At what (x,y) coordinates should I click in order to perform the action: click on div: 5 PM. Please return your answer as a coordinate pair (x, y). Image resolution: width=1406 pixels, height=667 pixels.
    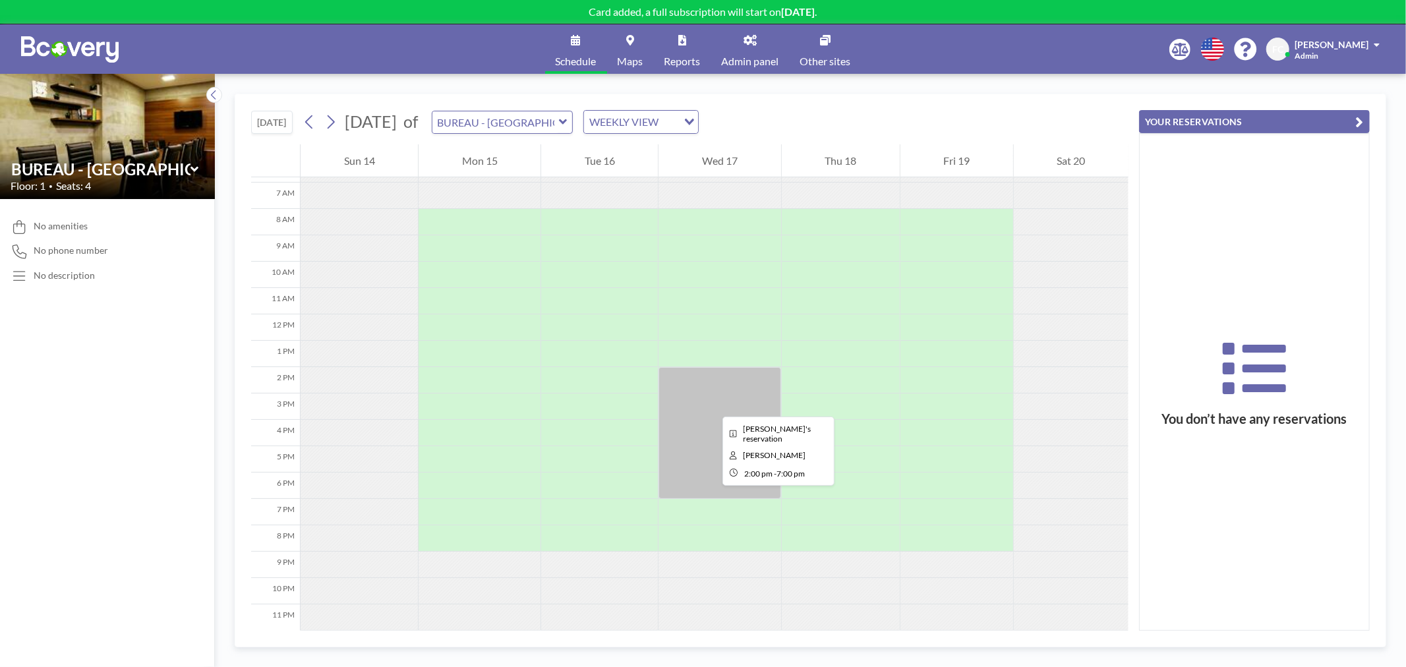
    Looking at the image, I should click on (276, 460).